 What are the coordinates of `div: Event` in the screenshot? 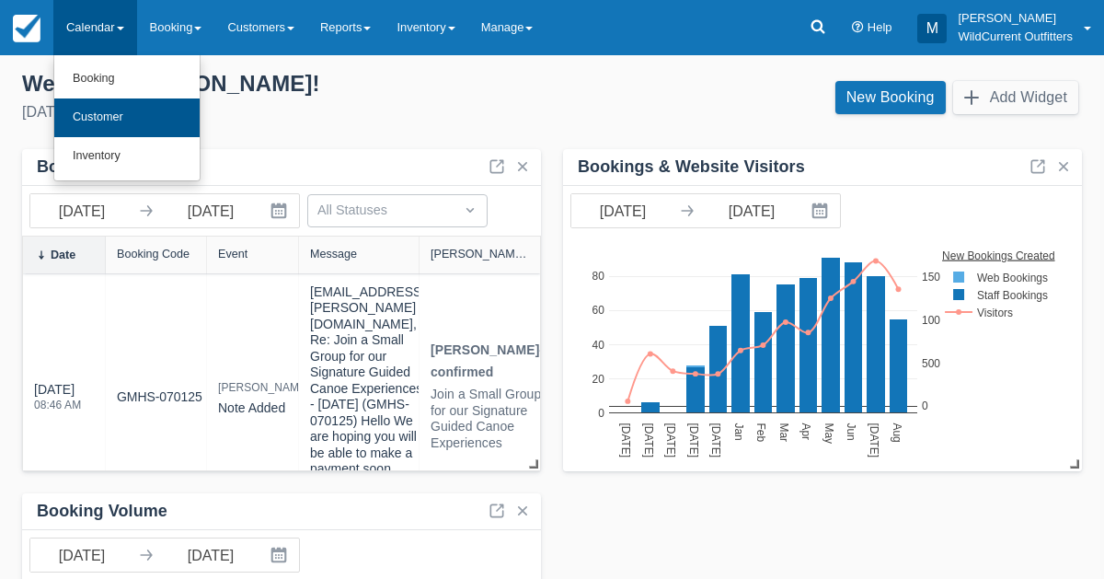 It's located at (233, 254).